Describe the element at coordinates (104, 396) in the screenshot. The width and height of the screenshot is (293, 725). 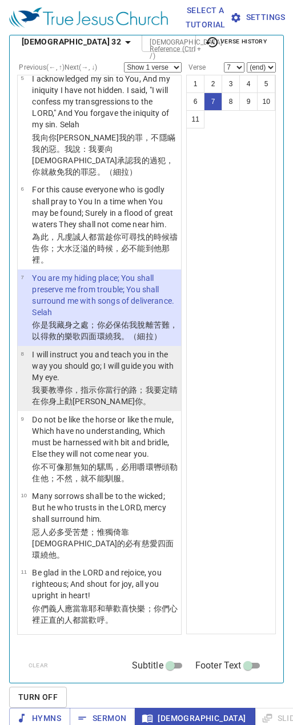
I see `p: 我要教導` at that location.